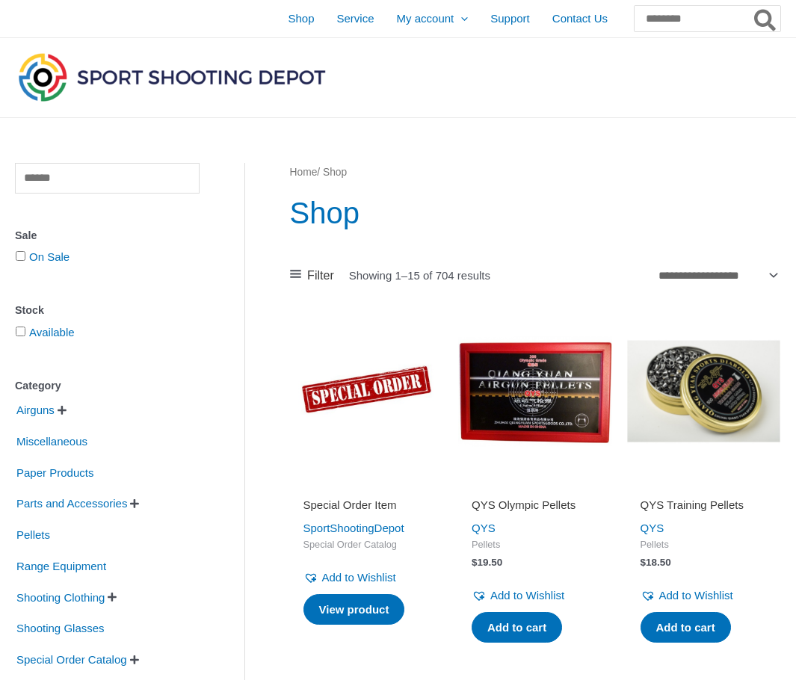 This screenshot has height=680, width=796. I want to click on a: Special Order Catalog, so click(72, 659).